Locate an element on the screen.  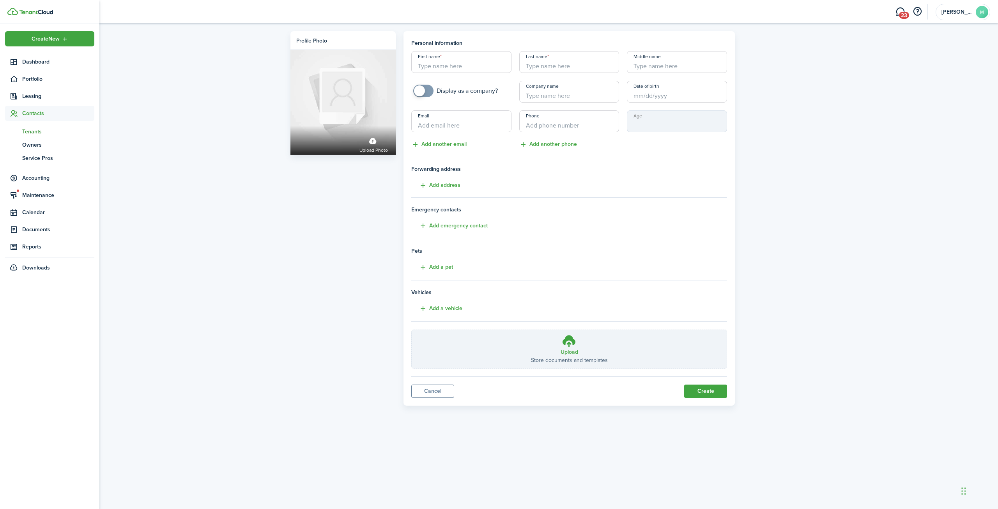
label: Upload photo is located at coordinates (374, 144).